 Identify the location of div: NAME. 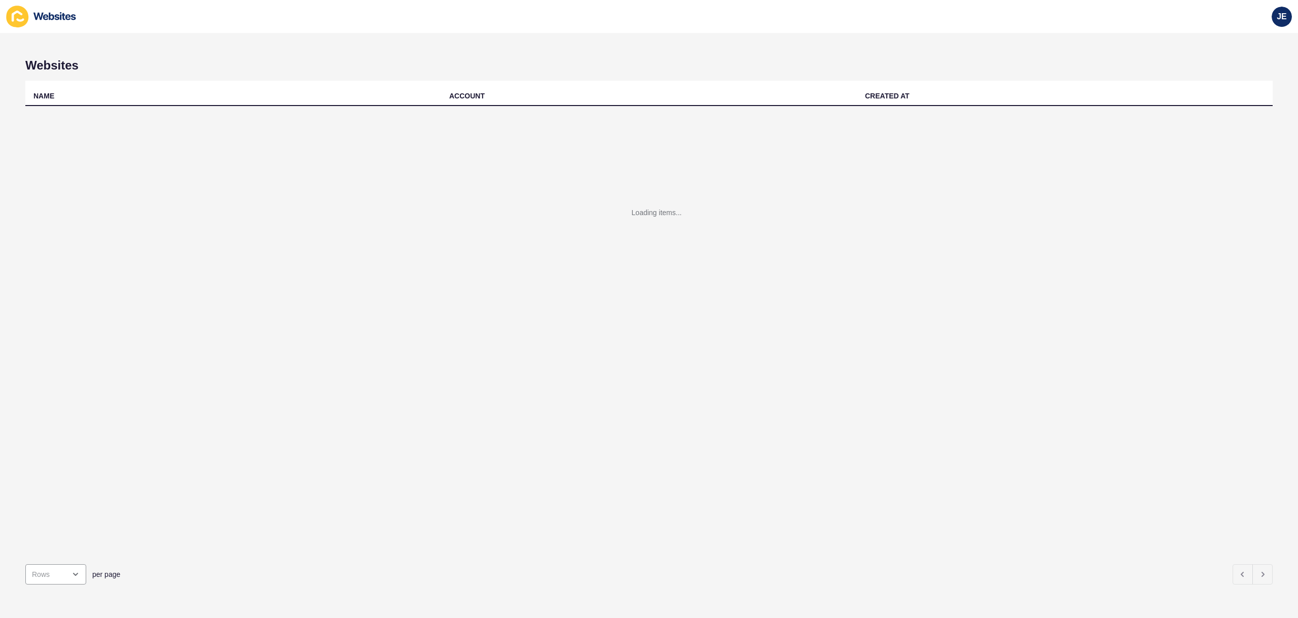
(44, 96).